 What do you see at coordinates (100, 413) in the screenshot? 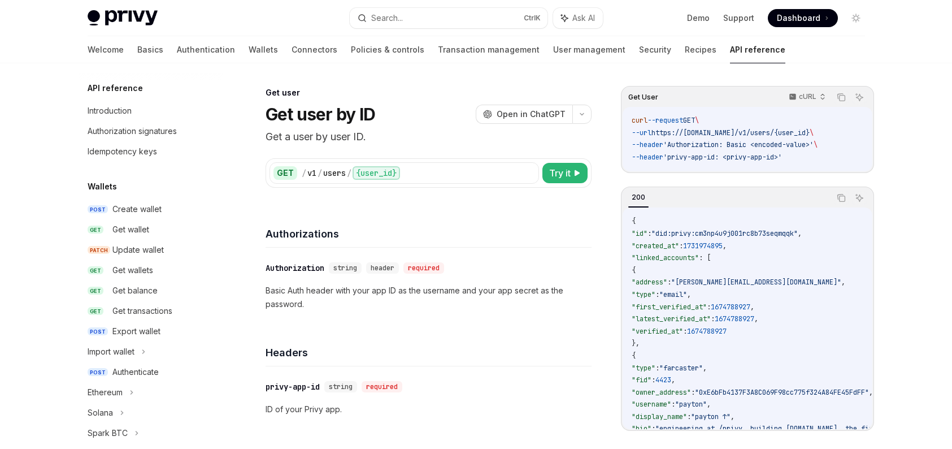
I see `div: Solana` at bounding box center [100, 413].